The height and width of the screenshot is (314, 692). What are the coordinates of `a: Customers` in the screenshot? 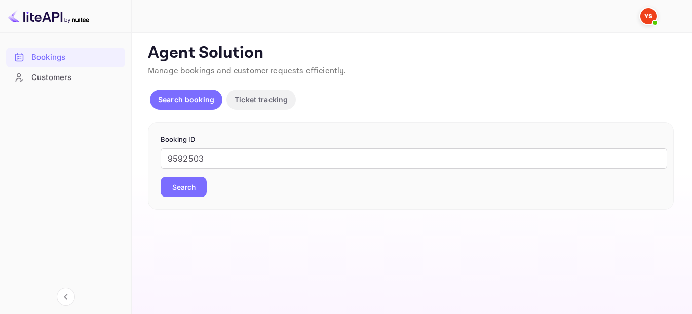 It's located at (65, 77).